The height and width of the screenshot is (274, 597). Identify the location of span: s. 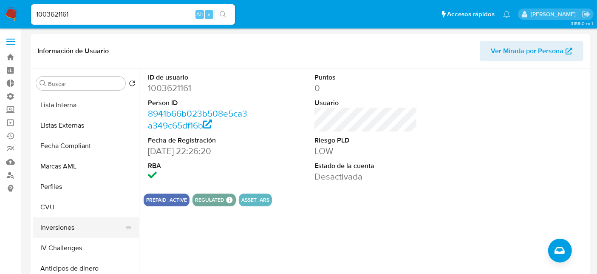
(209, 14).